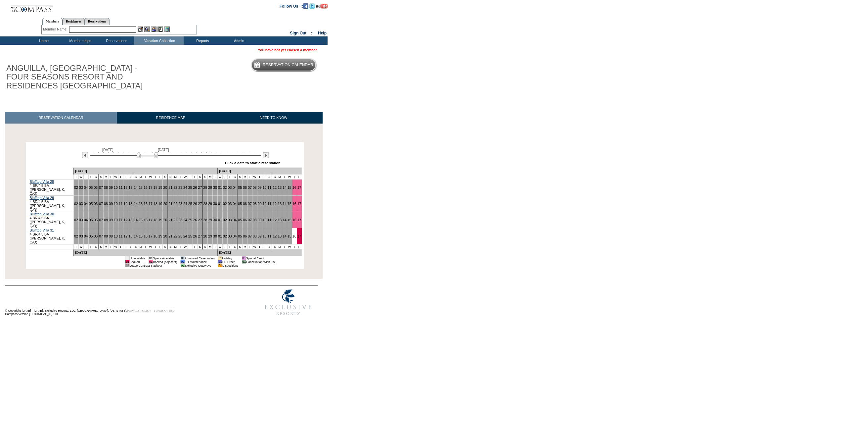 The image size is (847, 421). Describe the element at coordinates (288, 50) in the screenshot. I see `span: You have not yet chosen a member.` at that location.